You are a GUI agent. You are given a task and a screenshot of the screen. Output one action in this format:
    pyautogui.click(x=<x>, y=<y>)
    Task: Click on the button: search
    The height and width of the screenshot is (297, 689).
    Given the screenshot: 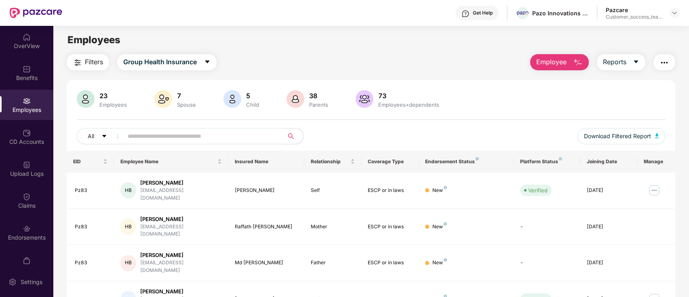 What is the action you would take?
    pyautogui.click(x=293, y=136)
    